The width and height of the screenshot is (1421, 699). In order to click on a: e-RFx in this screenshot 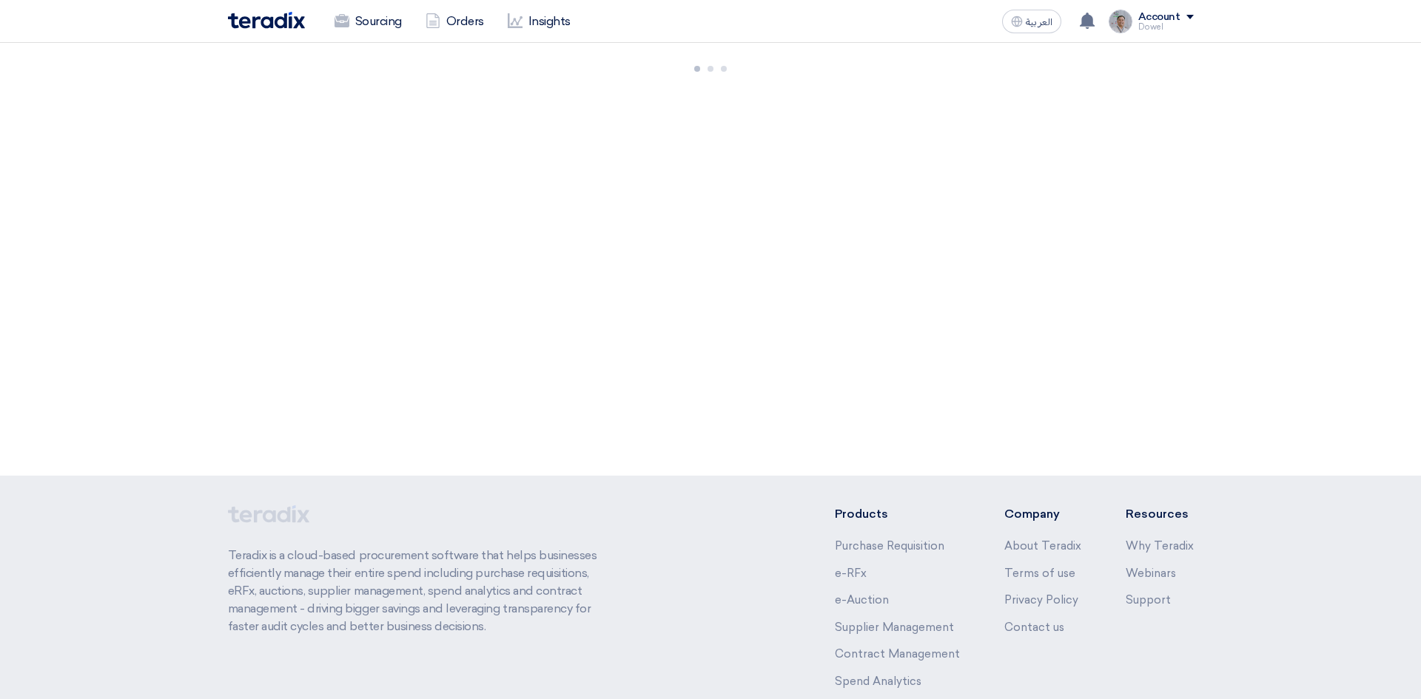, I will do `click(850, 573)`.